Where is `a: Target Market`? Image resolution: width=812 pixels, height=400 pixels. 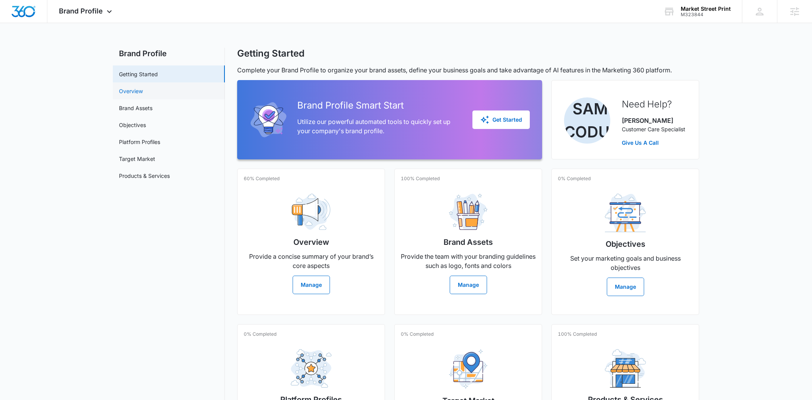
a: Target Market is located at coordinates (137, 159).